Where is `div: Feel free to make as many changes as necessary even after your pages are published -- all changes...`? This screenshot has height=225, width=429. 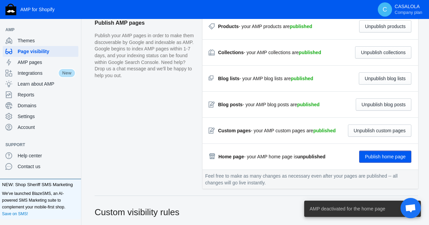
div: Feel free to make as many changes as necessary even after your pages are published -- all changes... is located at coordinates (310, 179).